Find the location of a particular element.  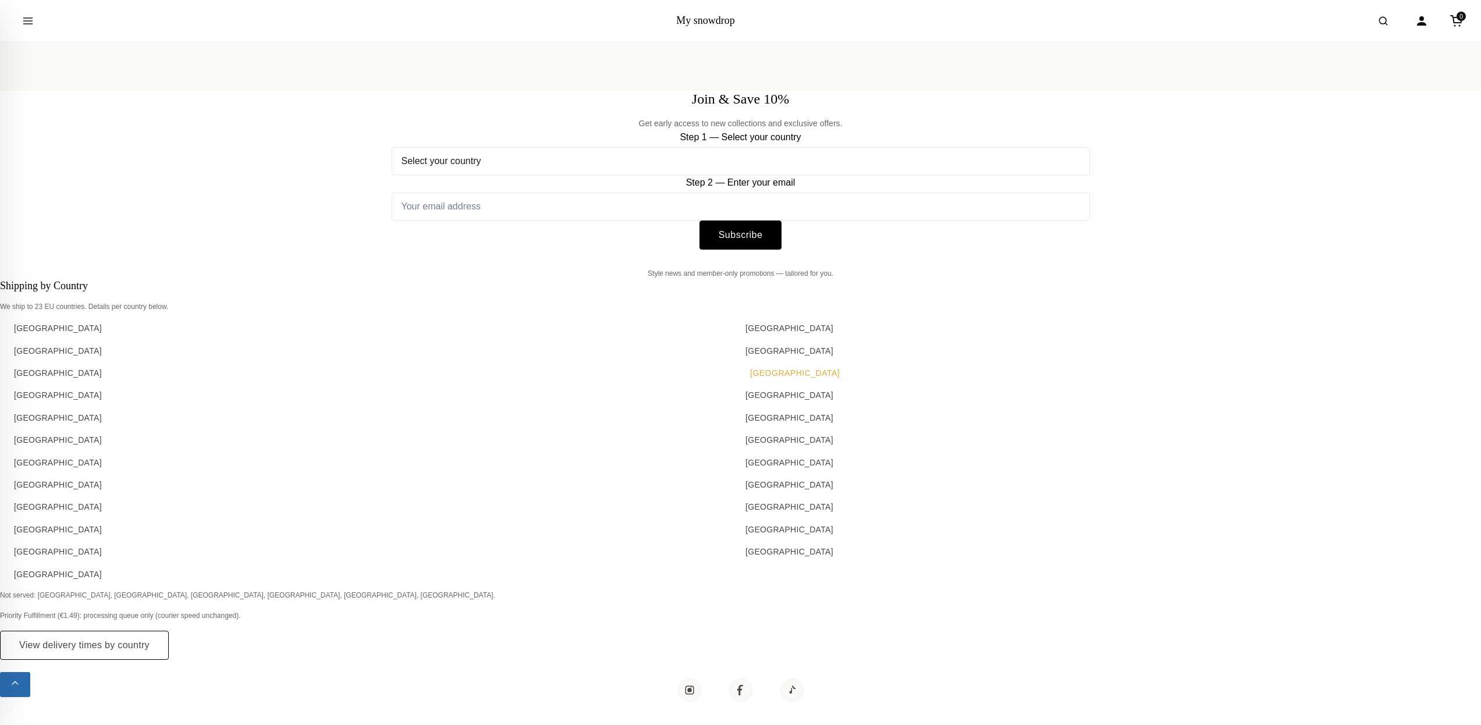

span: 0 is located at coordinates (1462, 16).